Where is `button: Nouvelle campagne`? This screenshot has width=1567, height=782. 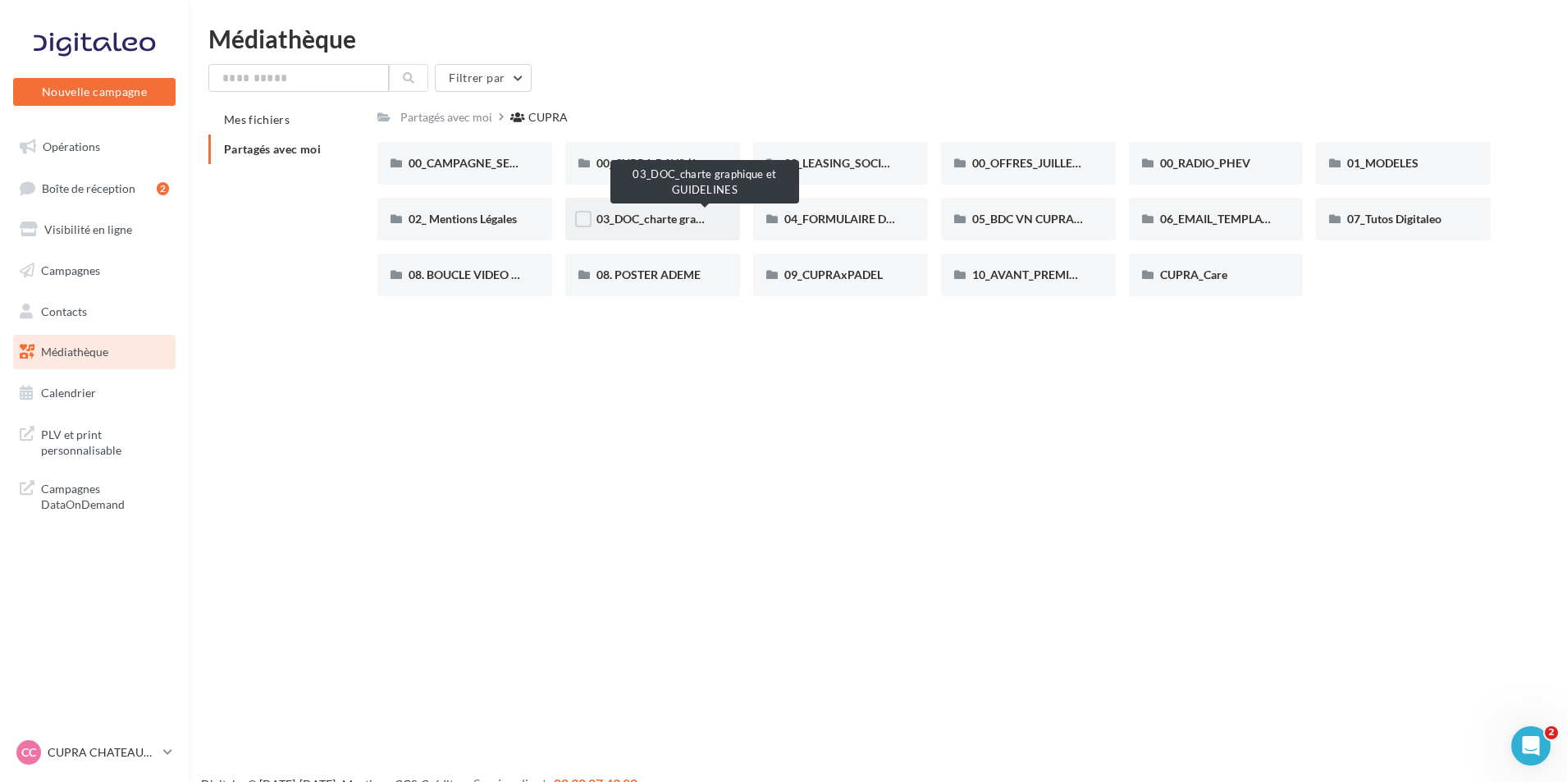 button: Nouvelle campagne is located at coordinates (94, 92).